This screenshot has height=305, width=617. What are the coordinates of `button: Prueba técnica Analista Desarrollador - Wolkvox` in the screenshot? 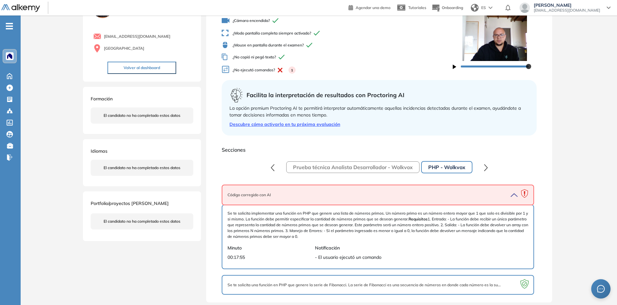 It's located at (352, 167).